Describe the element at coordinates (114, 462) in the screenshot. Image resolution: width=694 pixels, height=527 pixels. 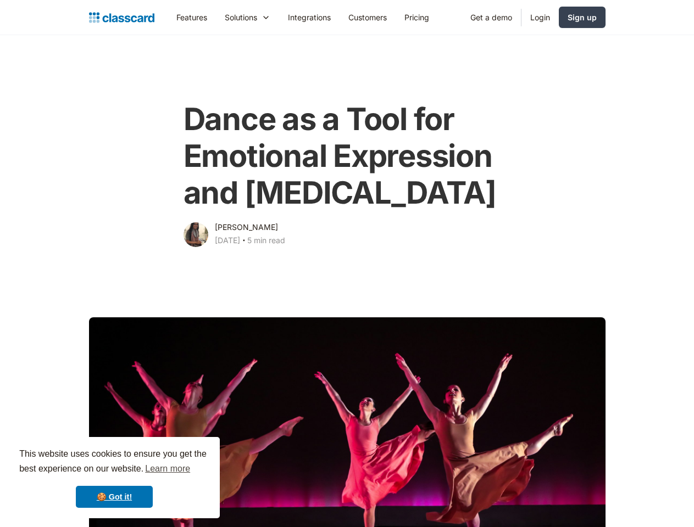
I see `span: This website uses cookies to ensure you get the best experience on our website.` at that location.